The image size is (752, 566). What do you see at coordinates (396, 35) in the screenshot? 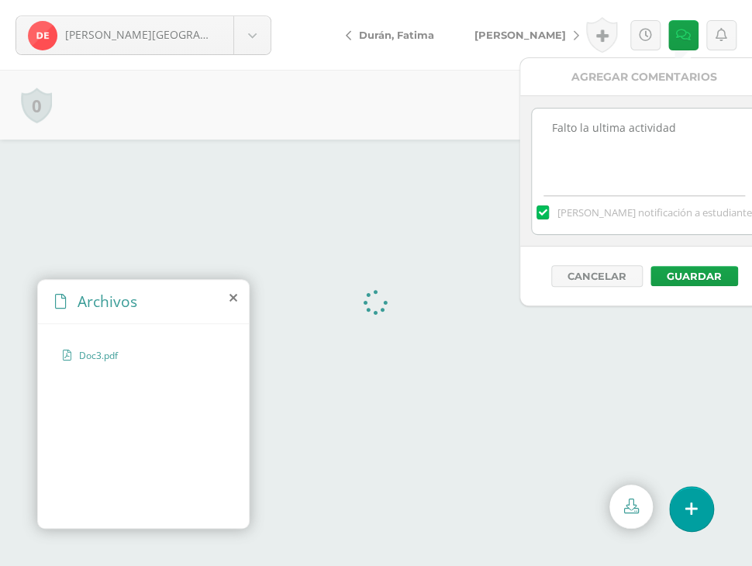
I see `span: Durán, Fatima` at bounding box center [396, 35].